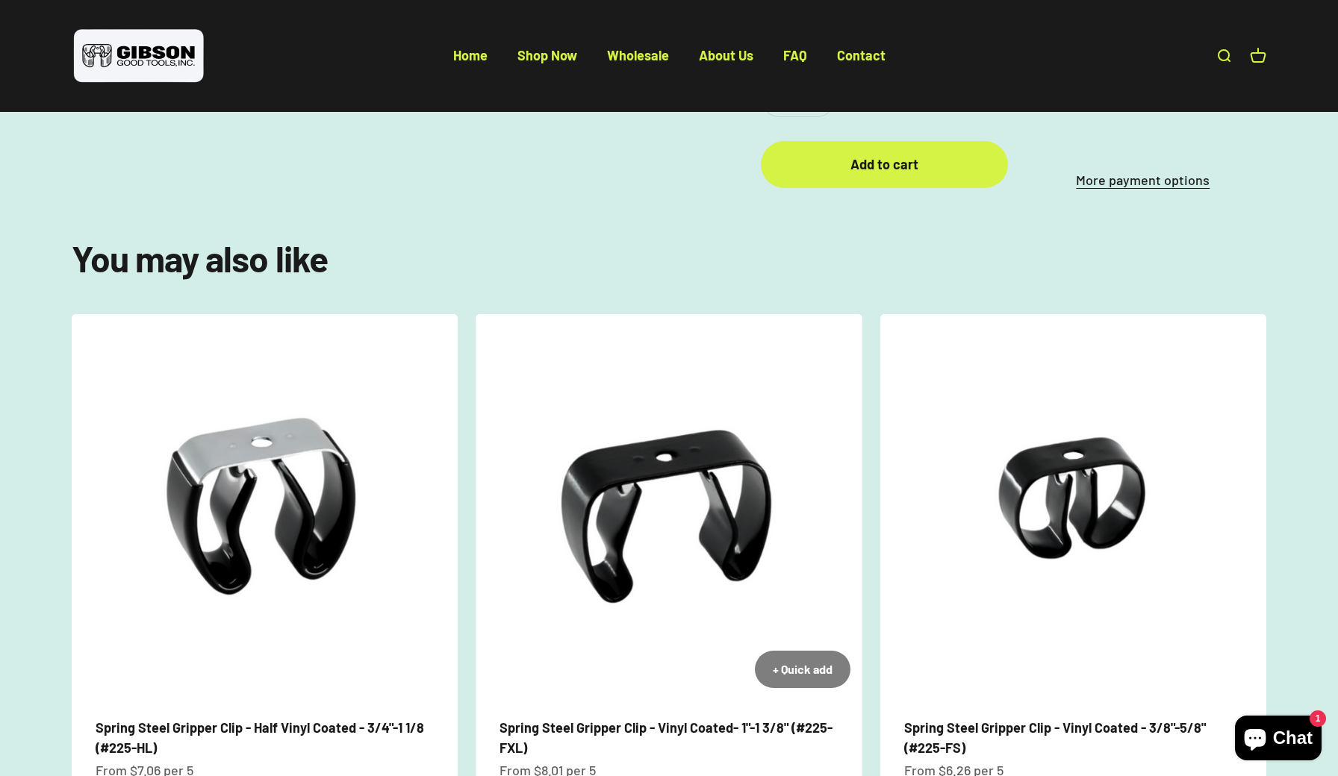 The width and height of the screenshot is (1338, 776). What do you see at coordinates (260, 738) in the screenshot?
I see `a: Spring Steel Gripper Clip - Half Vinyl Coated - 3/4"-1 1/8 (#225-HL)` at bounding box center [260, 738].